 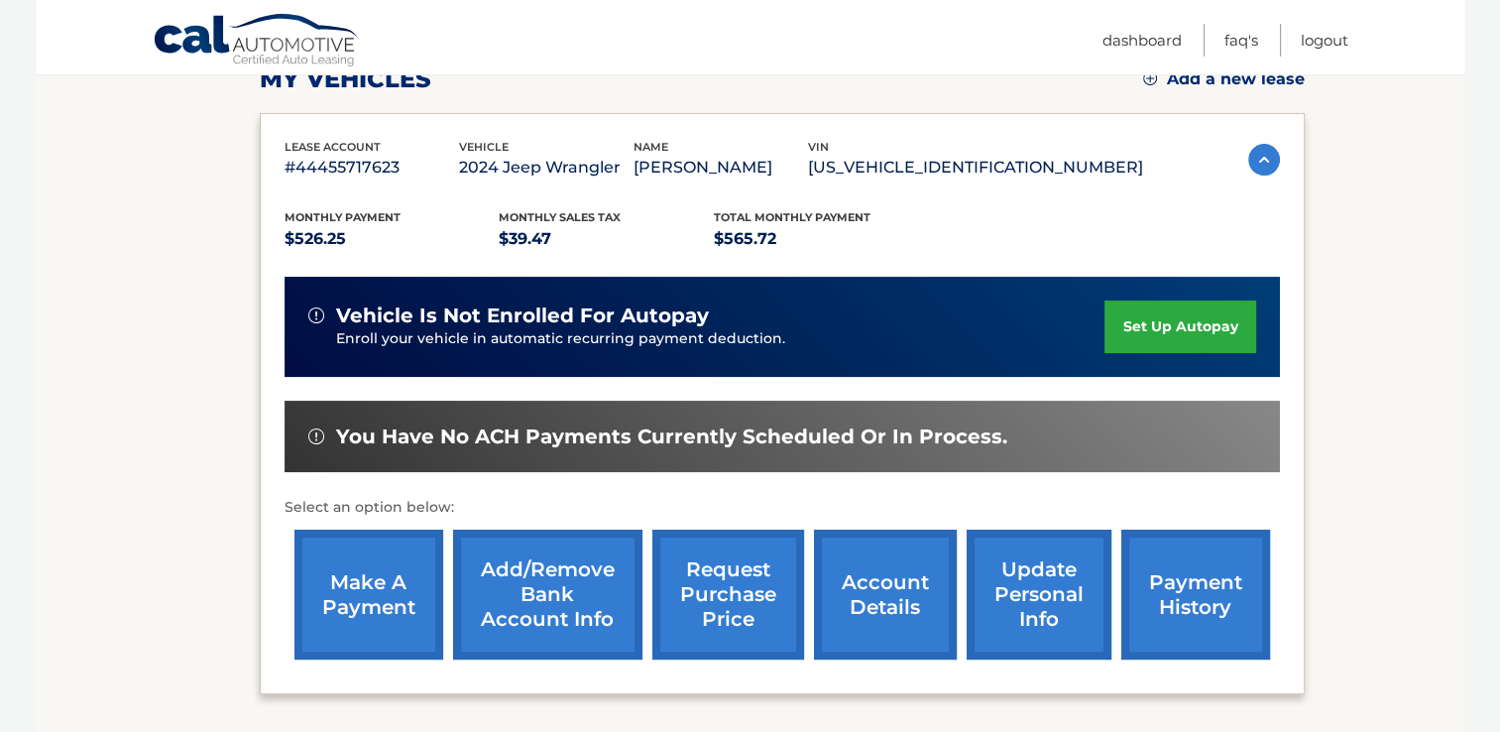 What do you see at coordinates (671, 436) in the screenshot?
I see `span: You have no ACH payments currently scheduled or in process.` at bounding box center [671, 436].